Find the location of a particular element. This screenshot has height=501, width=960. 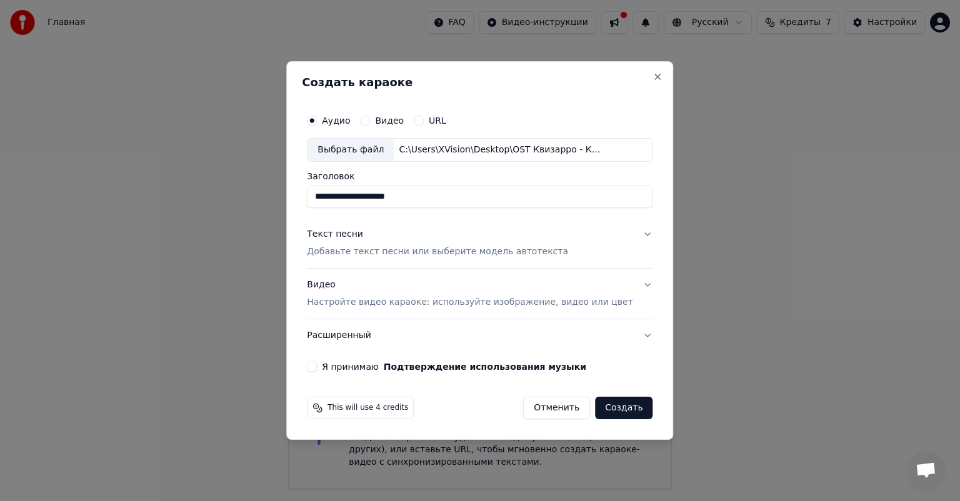

button: Отменить is located at coordinates (556, 408).